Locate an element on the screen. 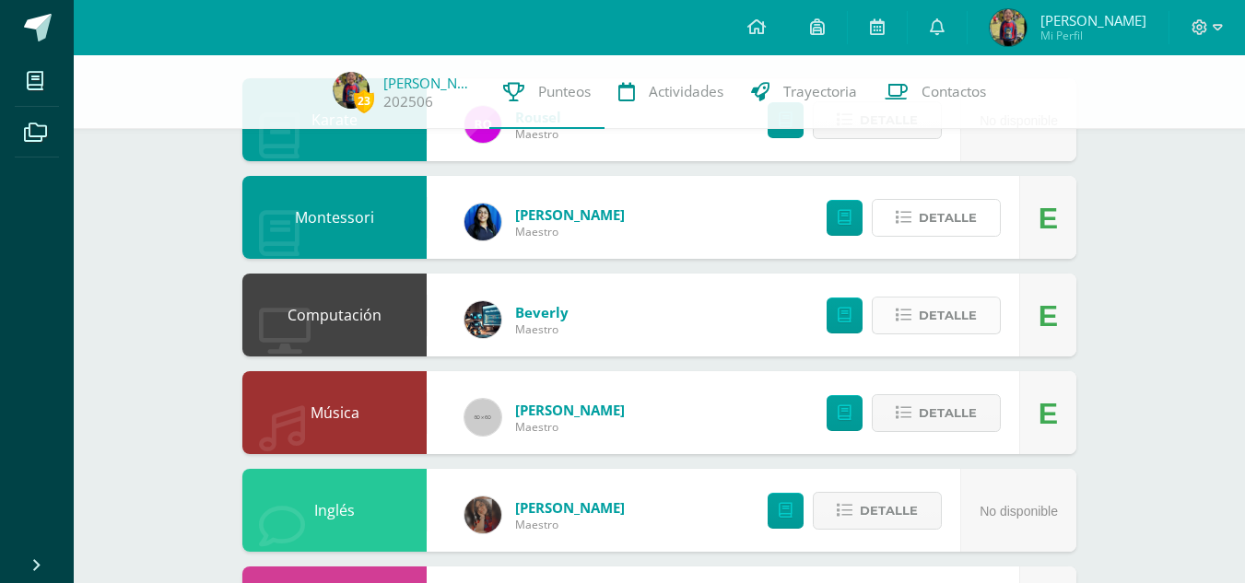  a: Contactos is located at coordinates (935, 92).